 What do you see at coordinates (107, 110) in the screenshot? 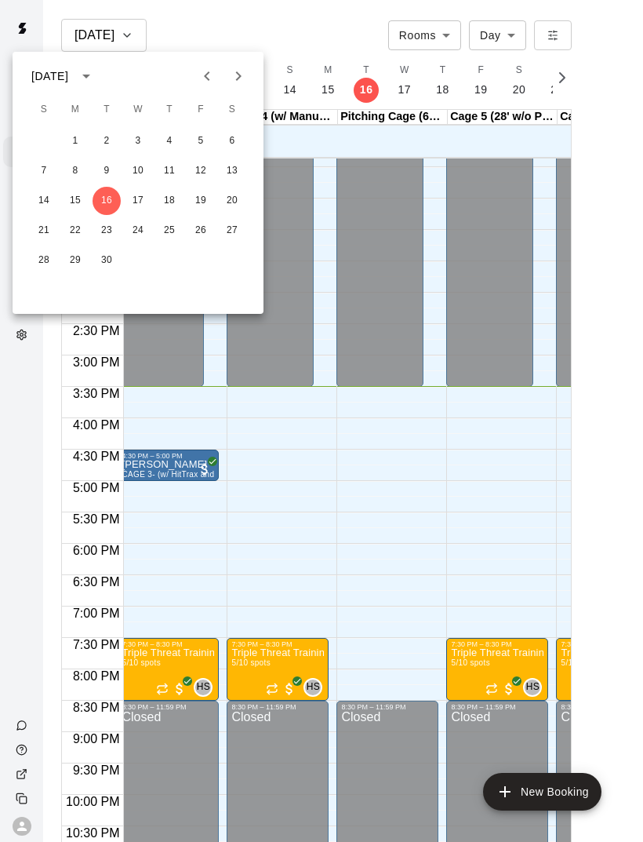
I see `span: Tuesday` at bounding box center [107, 110].